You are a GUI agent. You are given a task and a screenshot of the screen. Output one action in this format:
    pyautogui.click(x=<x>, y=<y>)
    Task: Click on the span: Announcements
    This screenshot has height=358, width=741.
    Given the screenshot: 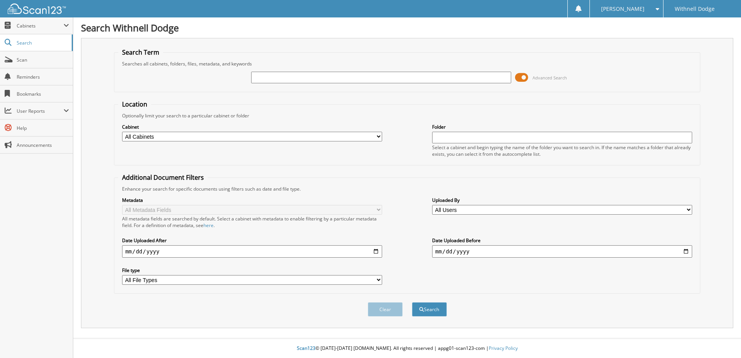 What is the action you would take?
    pyautogui.click(x=43, y=145)
    